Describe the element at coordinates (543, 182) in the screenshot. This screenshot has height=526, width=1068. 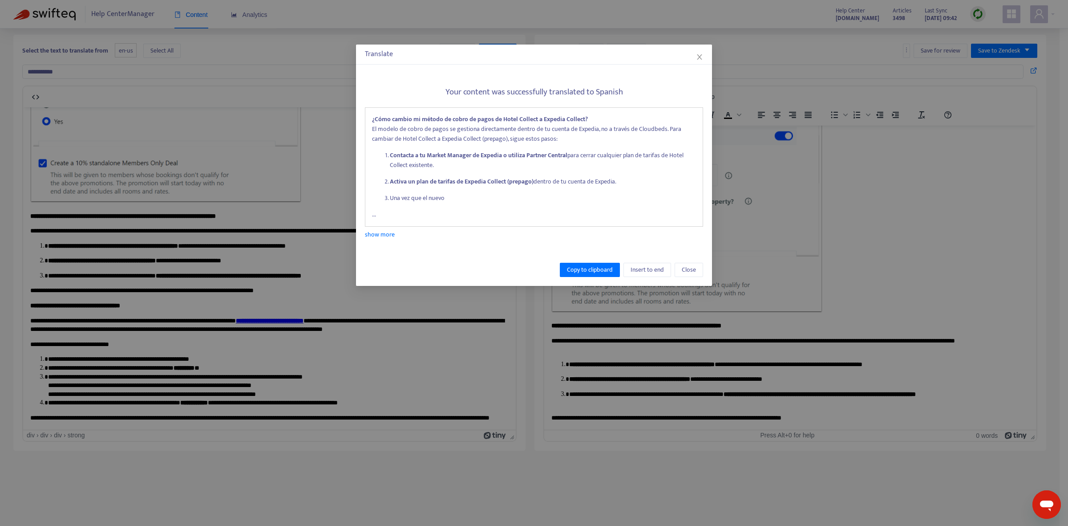
I see `p: dentro de tu cuenta de Expedia.` at that location.